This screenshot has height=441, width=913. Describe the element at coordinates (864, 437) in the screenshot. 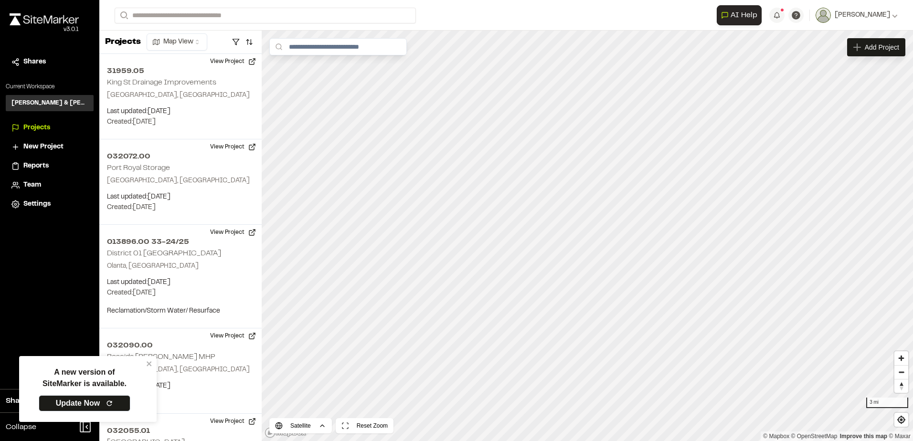

I see `a: Map feedback` at that location.